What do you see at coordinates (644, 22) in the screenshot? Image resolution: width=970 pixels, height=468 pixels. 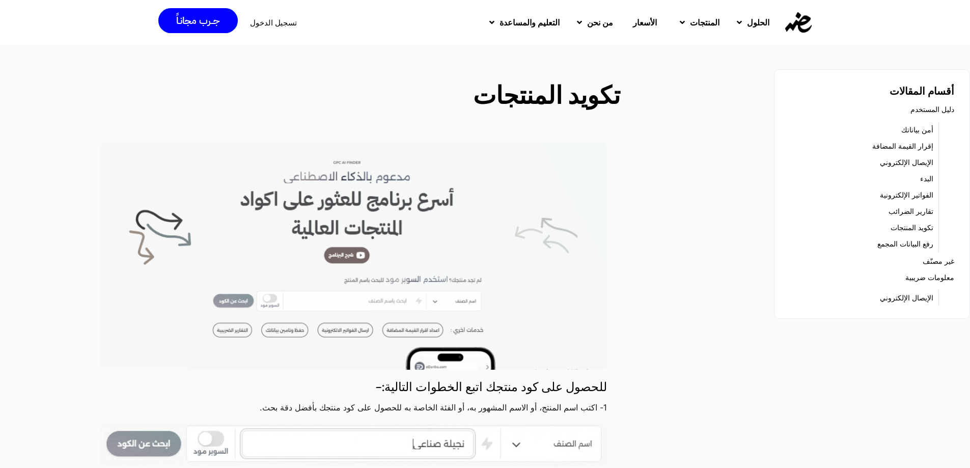 I see `span: الأسعار` at bounding box center [644, 22].